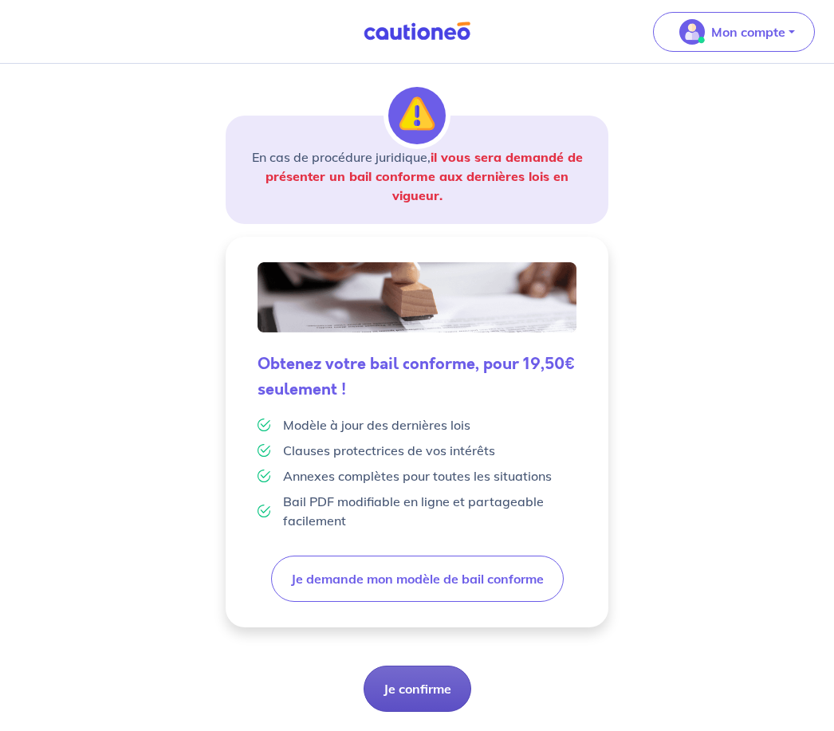 This screenshot has width=834, height=731. Describe the element at coordinates (376, 425) in the screenshot. I see `p: Modèle à jour des dernières lois` at that location.